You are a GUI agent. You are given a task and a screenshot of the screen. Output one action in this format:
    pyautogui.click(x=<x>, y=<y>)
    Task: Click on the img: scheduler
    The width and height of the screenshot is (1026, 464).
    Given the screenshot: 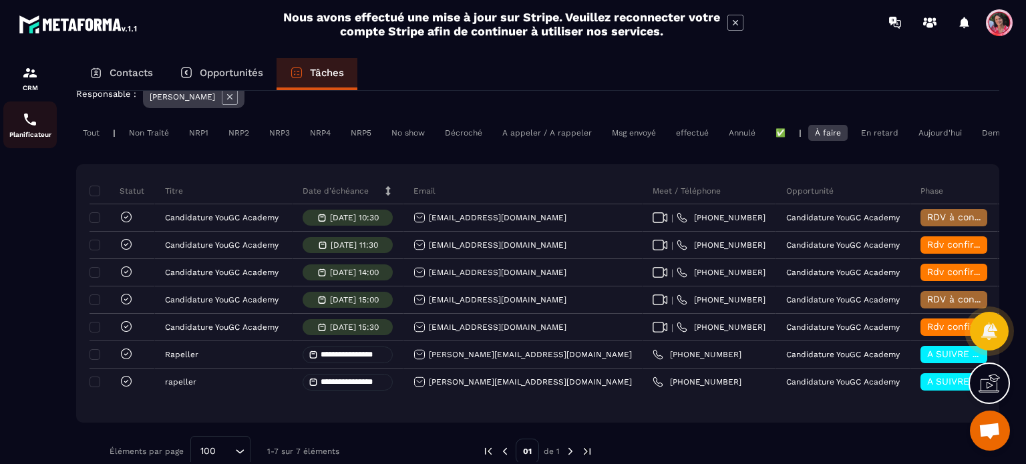 What is the action you would take?
    pyautogui.click(x=30, y=120)
    